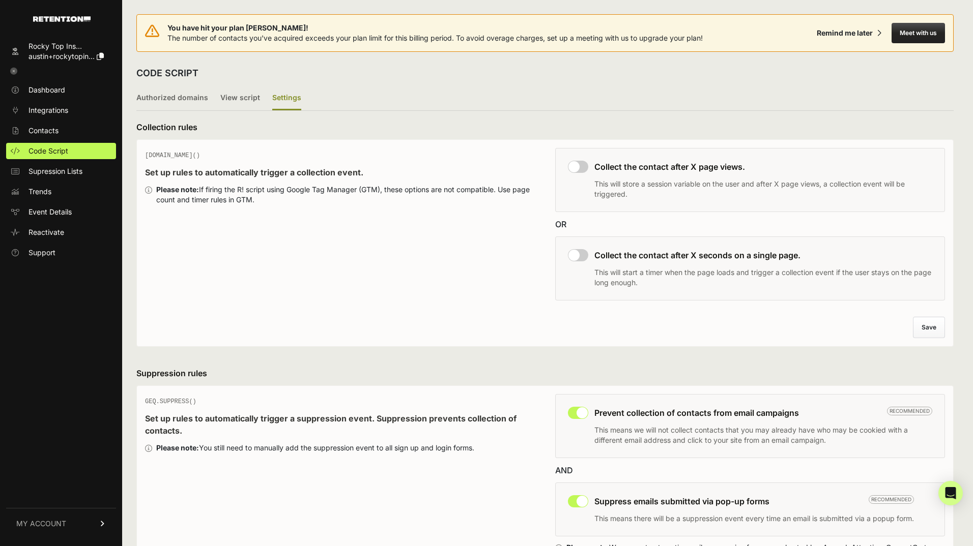 The height and width of the screenshot is (546, 973). What do you see at coordinates (48, 151) in the screenshot?
I see `span: Code Script` at bounding box center [48, 151].